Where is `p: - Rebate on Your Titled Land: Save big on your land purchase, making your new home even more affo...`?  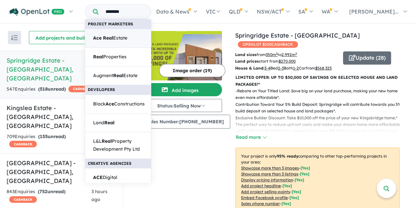
p: - Rebate on Your Titled Land: Save big on your land purchase, making your new home even more affo... is located at coordinates (320, 108).